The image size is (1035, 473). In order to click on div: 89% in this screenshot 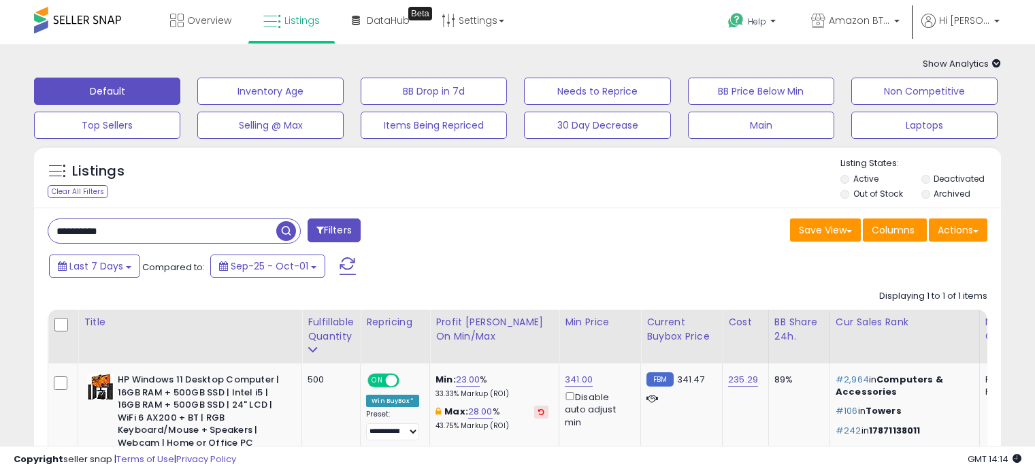, I will do `click(797, 380)`.